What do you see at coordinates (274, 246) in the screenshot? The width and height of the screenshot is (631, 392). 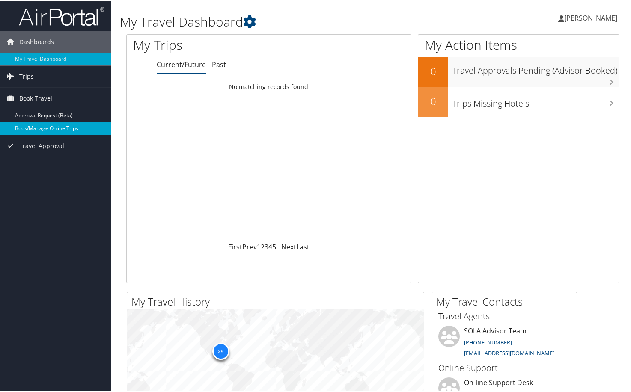 I see `a: 5` at bounding box center [274, 246].